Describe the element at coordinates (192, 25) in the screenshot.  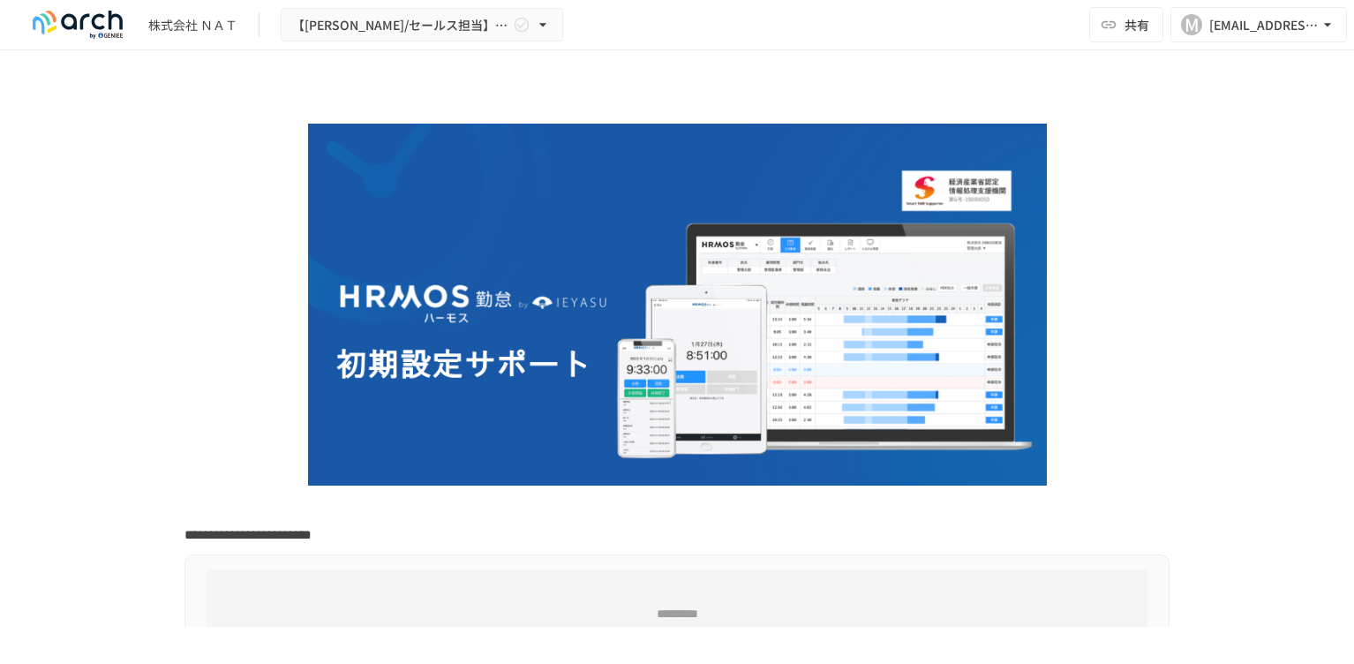
I see `div: 株式会社 ＮＡＴ` at that location.